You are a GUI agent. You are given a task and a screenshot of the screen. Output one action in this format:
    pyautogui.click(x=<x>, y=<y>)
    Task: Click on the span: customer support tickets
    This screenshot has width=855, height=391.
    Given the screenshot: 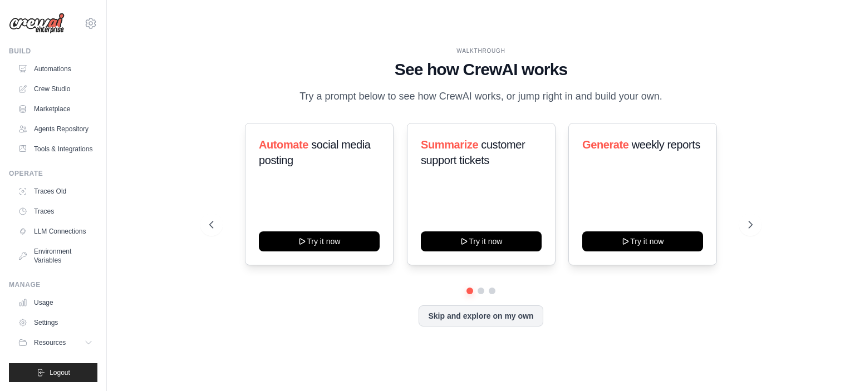 What is the action you would take?
    pyautogui.click(x=472, y=152)
    